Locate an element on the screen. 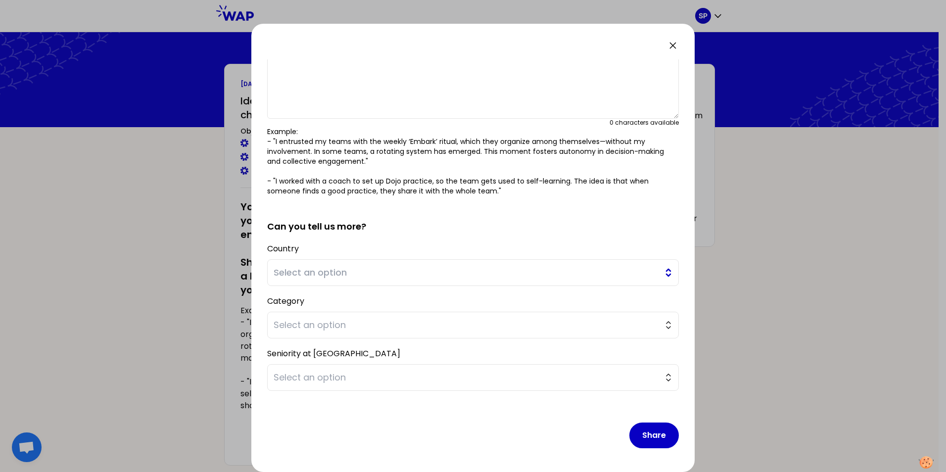 The width and height of the screenshot is (946, 472). div: 0 characters available is located at coordinates (644, 123).